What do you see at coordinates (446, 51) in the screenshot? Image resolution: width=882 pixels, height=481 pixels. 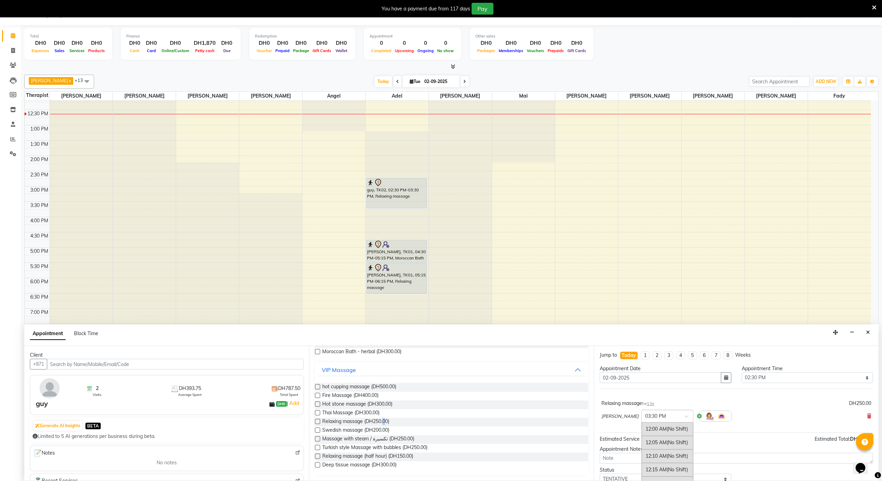 I see `span: No show` at bounding box center [446, 51].